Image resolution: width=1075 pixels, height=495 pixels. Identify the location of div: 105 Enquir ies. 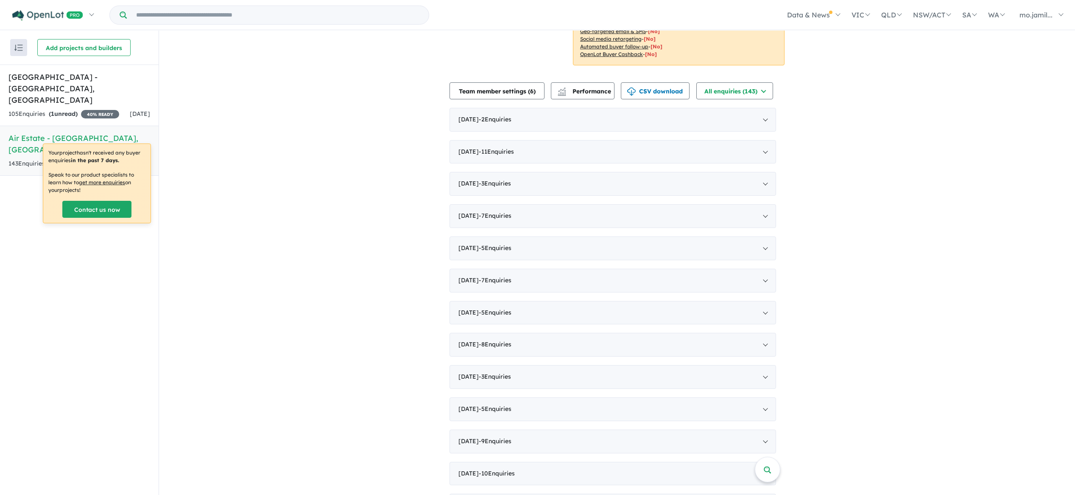
(64, 114).